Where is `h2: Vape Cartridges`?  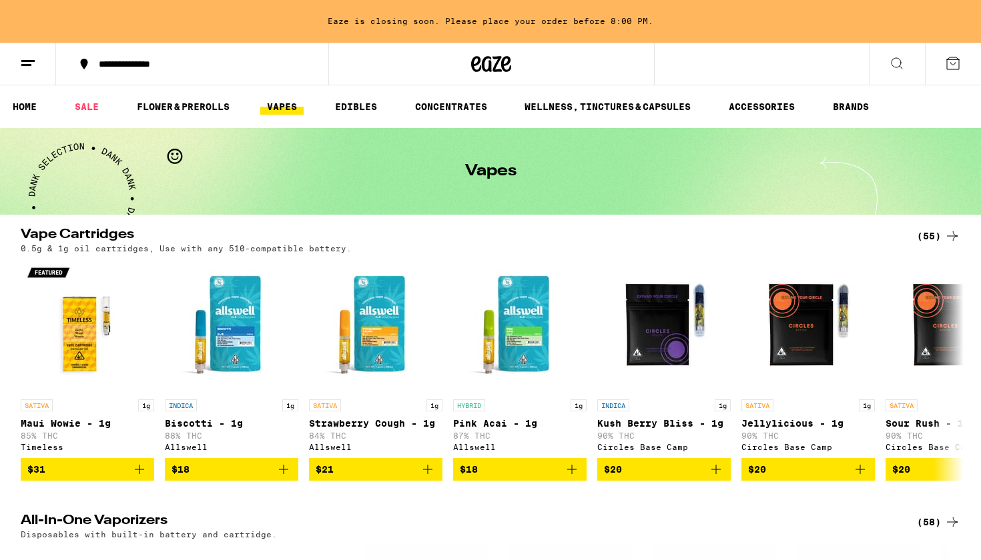
h2: Vape Cartridges is located at coordinates (458, 236).